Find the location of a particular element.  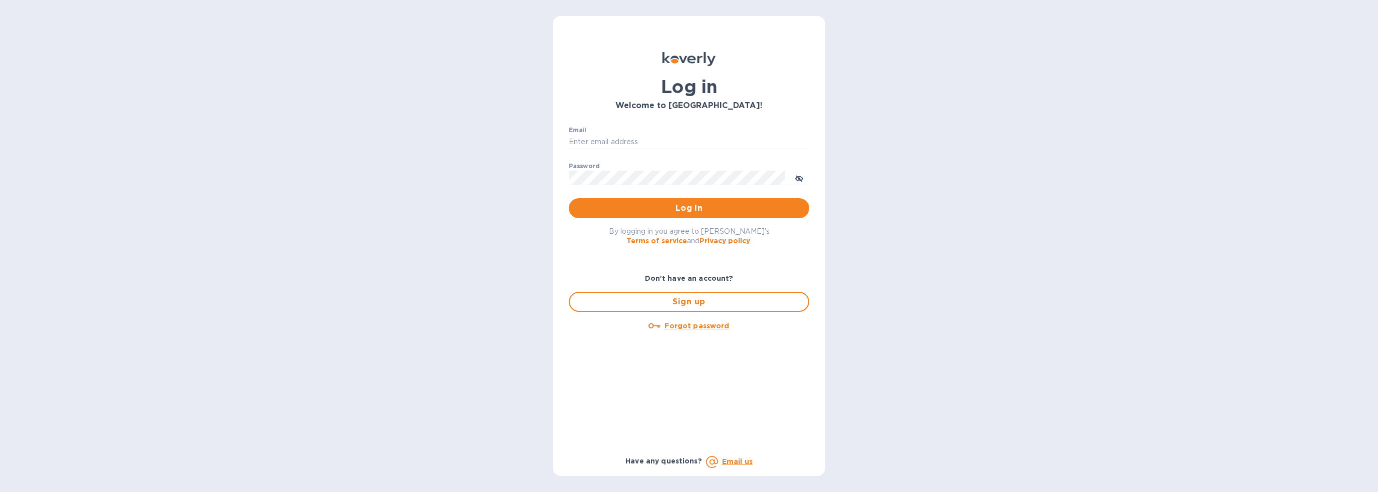

a: Privacy policy is located at coordinates (725, 241).